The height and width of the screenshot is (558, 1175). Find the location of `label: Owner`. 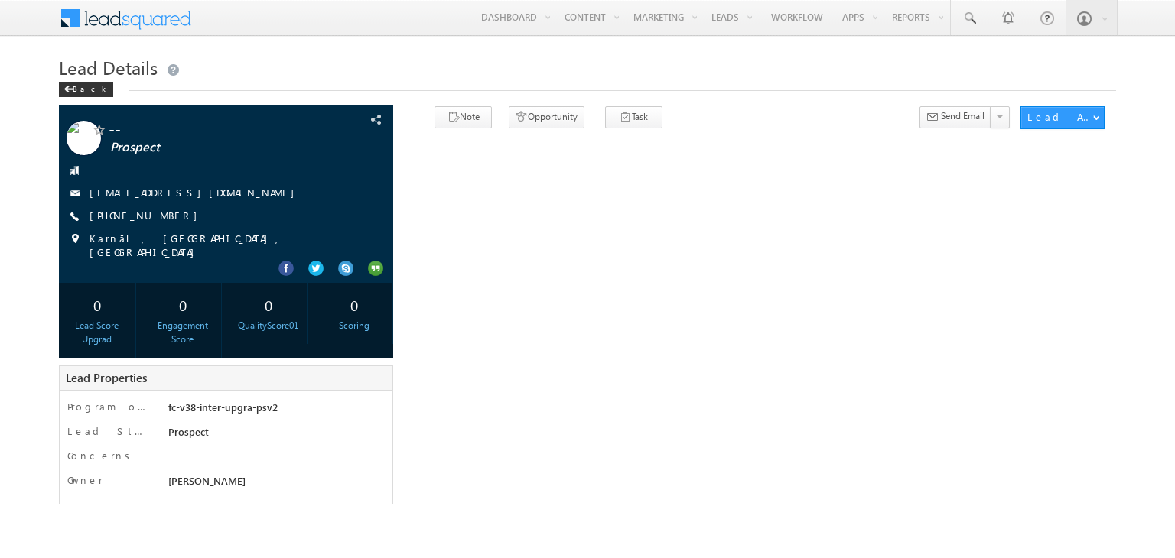

label: Owner is located at coordinates (85, 480).